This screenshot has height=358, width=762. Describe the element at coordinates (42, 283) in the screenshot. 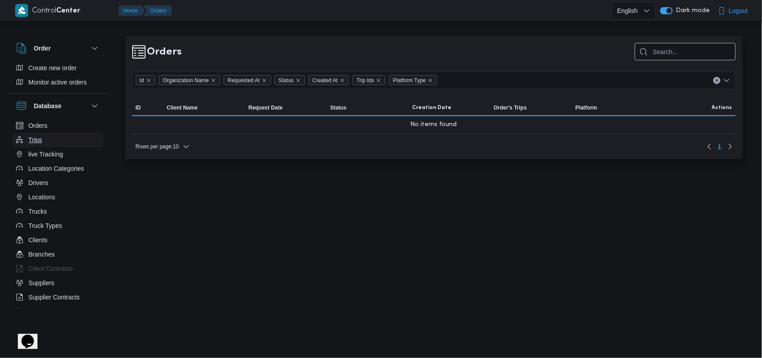

I see `span: Suppliers` at that location.